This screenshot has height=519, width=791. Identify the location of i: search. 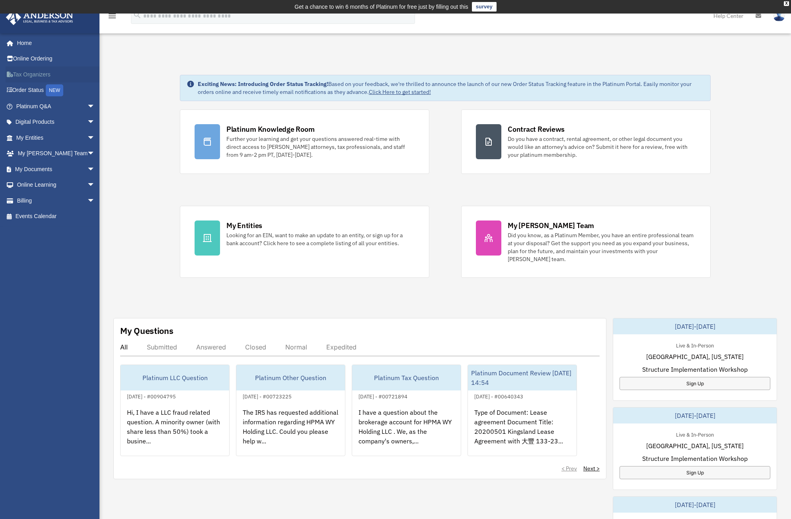
(137, 15).